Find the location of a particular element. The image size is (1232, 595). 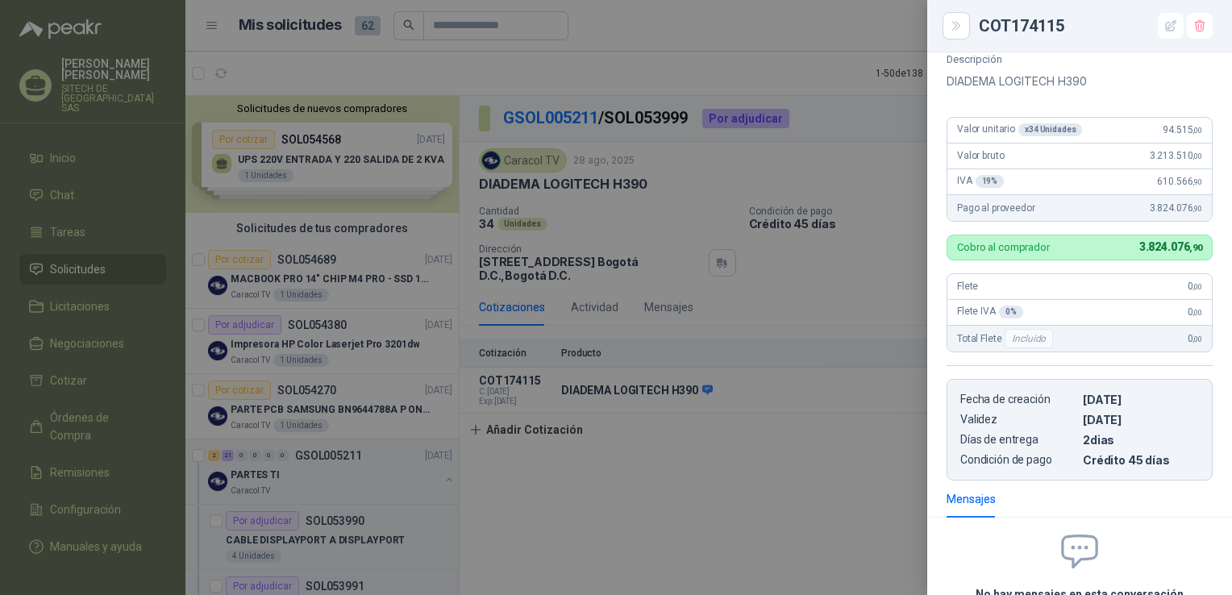

p: Días de entrega is located at coordinates (1018, 439).